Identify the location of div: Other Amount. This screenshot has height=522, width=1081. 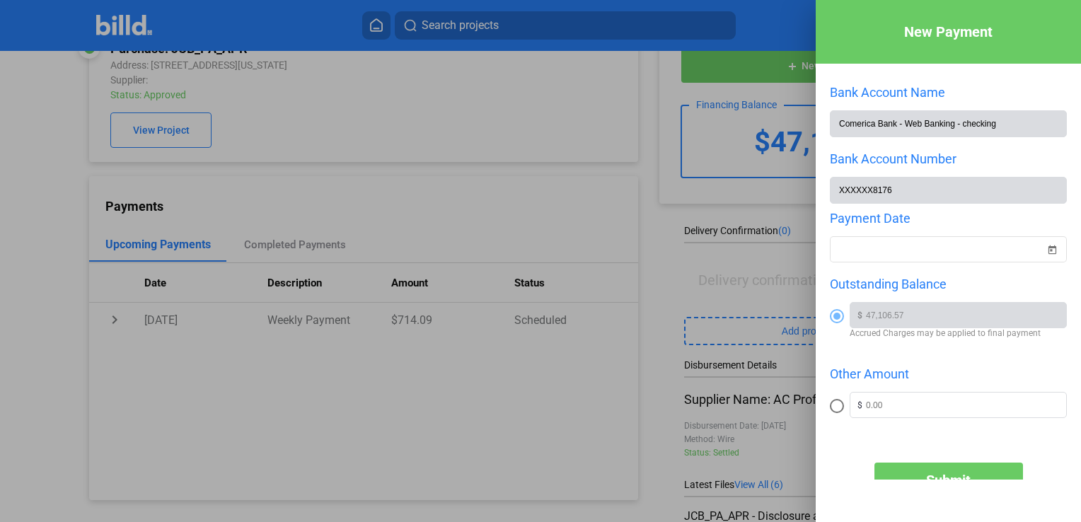
(948, 373).